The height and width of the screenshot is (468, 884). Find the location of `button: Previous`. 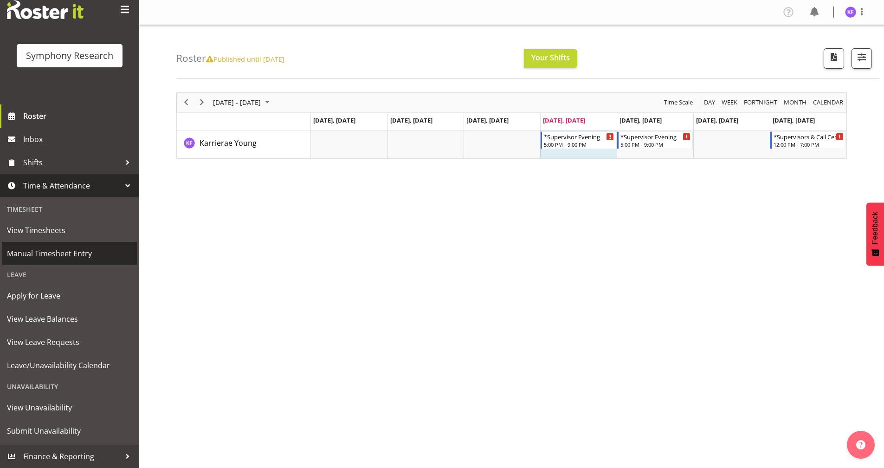

button: Previous is located at coordinates (186, 102).